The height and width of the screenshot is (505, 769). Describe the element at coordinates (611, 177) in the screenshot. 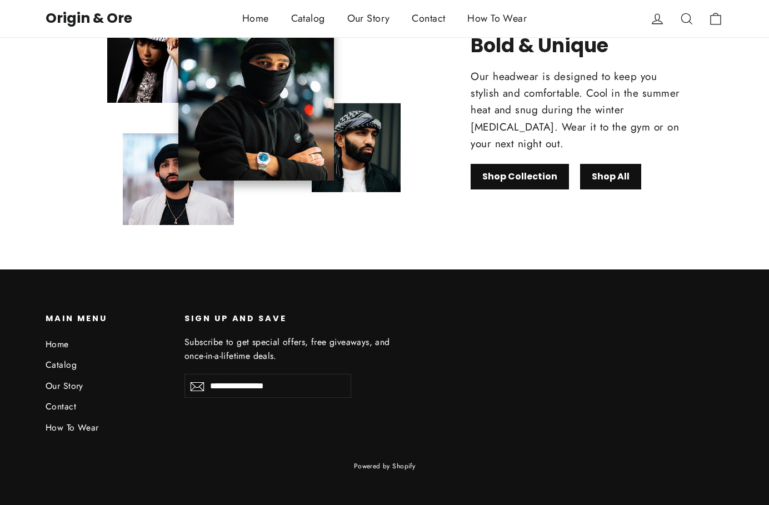

I see `a: Shop All` at that location.